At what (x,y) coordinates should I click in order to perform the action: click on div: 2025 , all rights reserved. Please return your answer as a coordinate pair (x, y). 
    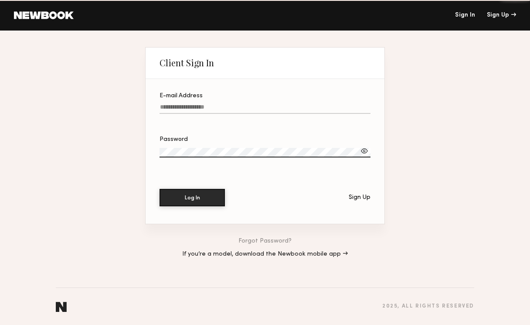
    Looking at the image, I should click on (428, 306).